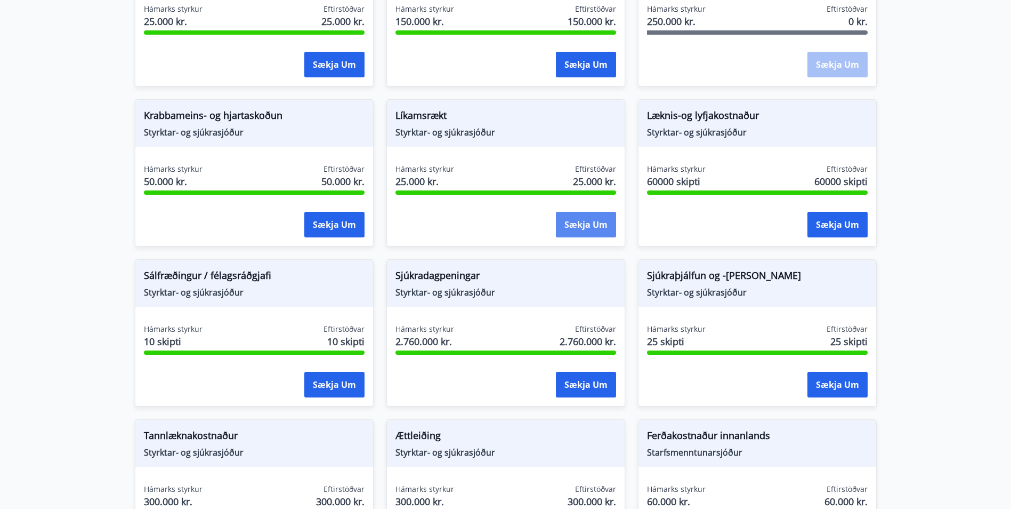 The height and width of the screenshot is (509, 1011). I want to click on span: Starfsmenntunarsjóður, so click(758, 452).